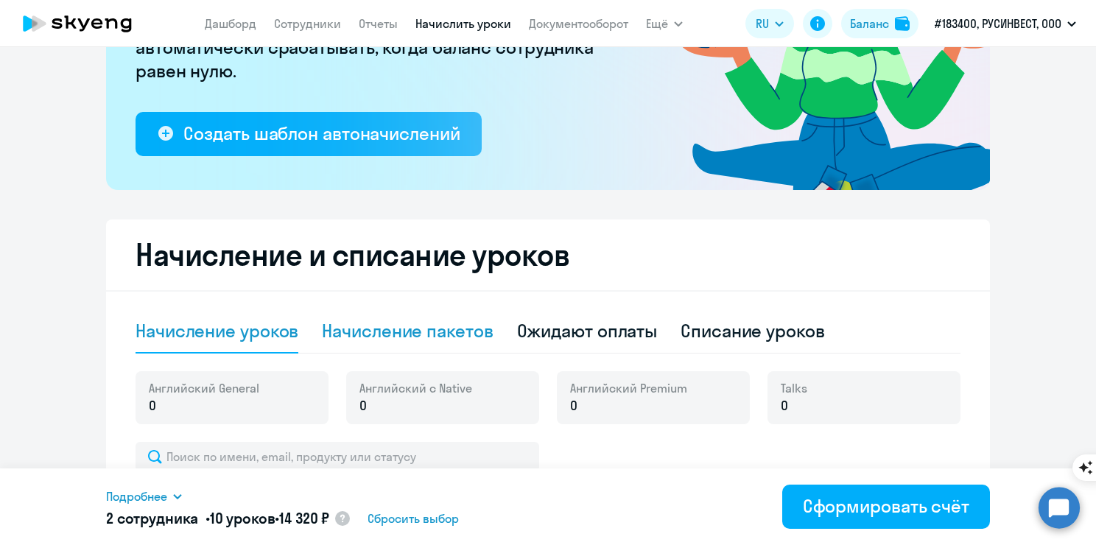 The width and height of the screenshot is (1096, 545). Describe the element at coordinates (548, 255) in the screenshot. I see `h2: Начисление и списание уроков` at that location.